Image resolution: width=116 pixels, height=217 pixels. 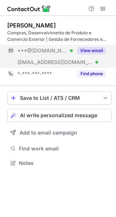 What do you see at coordinates (59, 133) in the screenshot?
I see `button: Add to email campaign` at bounding box center [59, 133].